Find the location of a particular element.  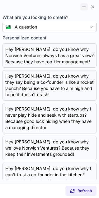

span: What are you looking to create? is located at coordinates (49, 17).